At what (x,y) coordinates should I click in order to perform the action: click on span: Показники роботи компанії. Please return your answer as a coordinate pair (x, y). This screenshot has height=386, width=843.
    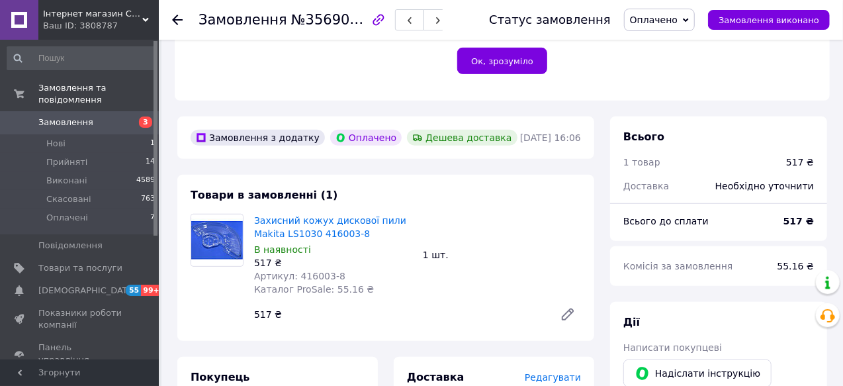
    Looking at the image, I should click on (80, 319).